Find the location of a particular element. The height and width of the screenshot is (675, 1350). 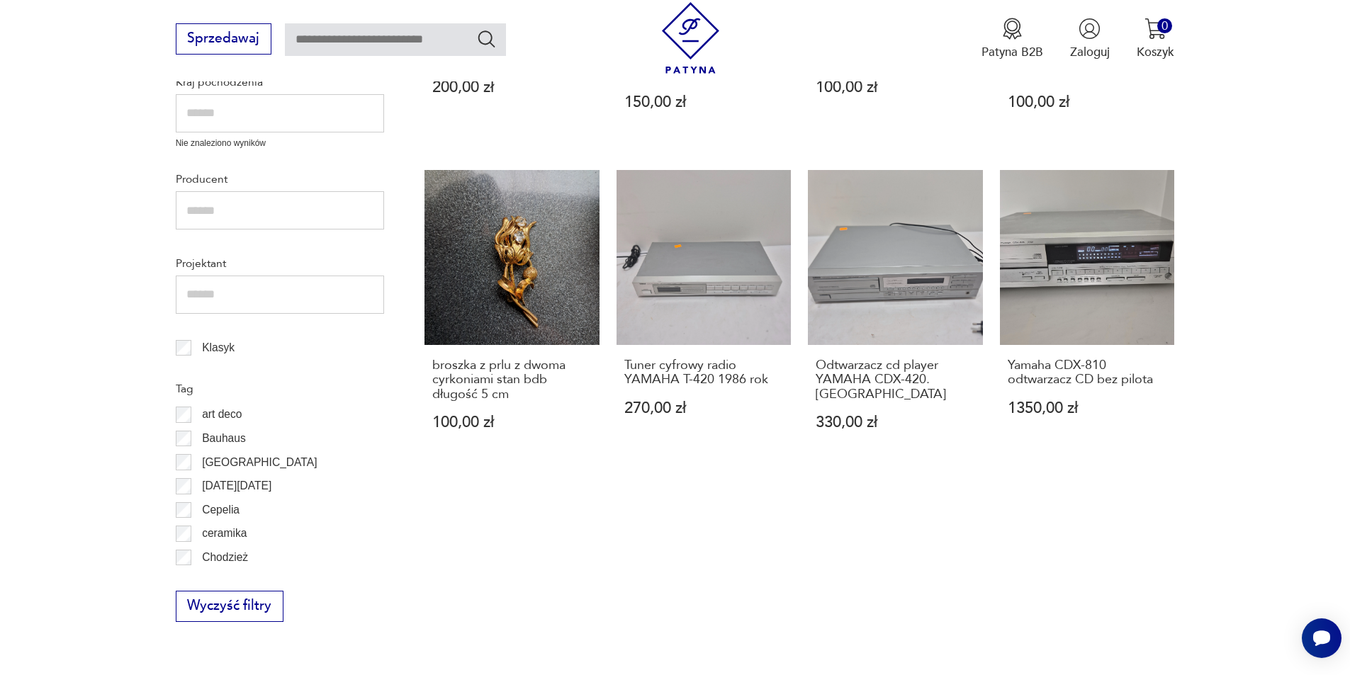

a: broszka z prlu z dwoma cyrkoniami stan bdb długość 5 cmbroszka z prlu z dwoma cyrkoniami stan bdb... is located at coordinates (512, 317).